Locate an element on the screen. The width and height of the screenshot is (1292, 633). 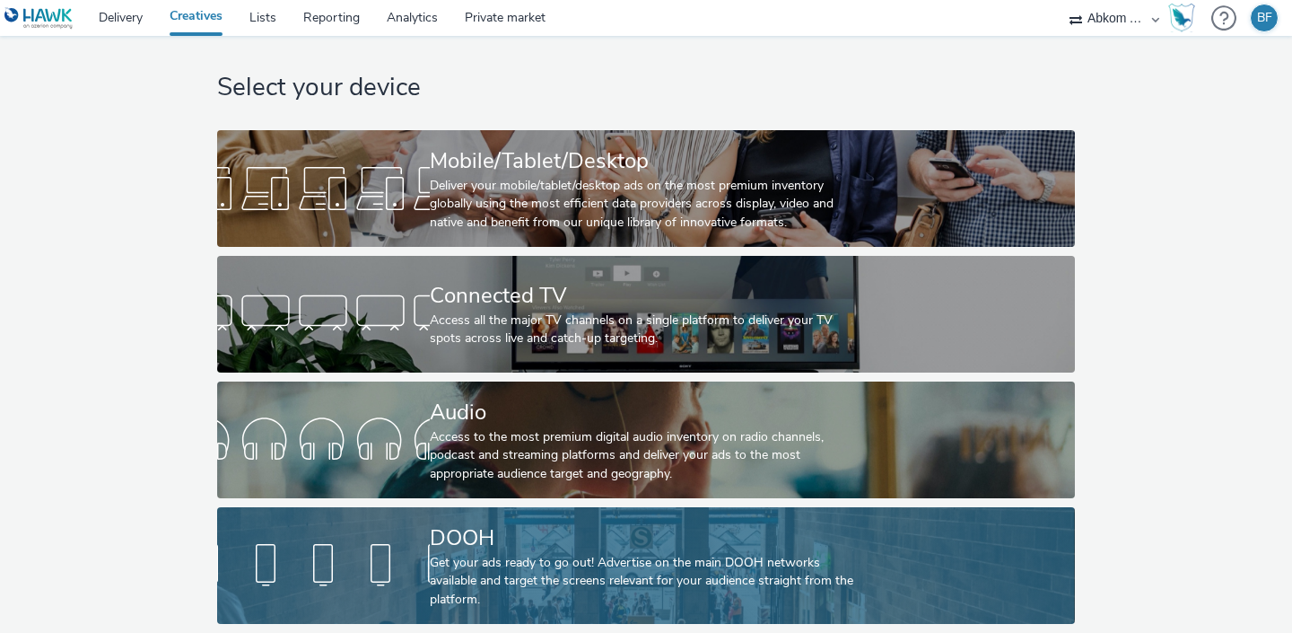
img: Hawk Academy is located at coordinates (1182, 18).